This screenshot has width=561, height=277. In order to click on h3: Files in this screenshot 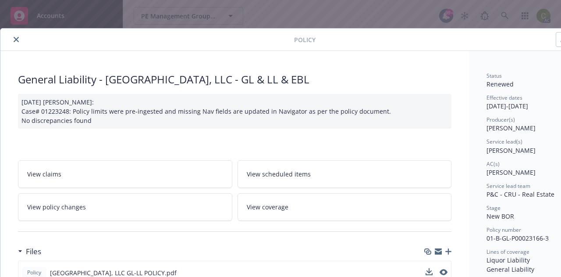, I will do `click(33, 251)`.